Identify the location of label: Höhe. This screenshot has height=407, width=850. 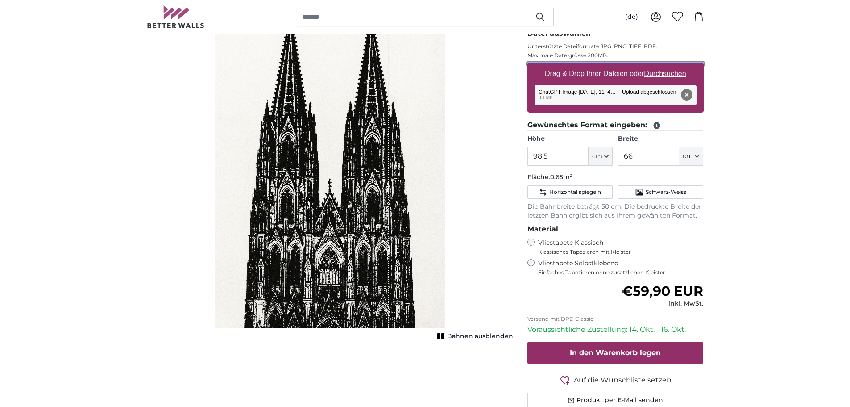
(570, 139).